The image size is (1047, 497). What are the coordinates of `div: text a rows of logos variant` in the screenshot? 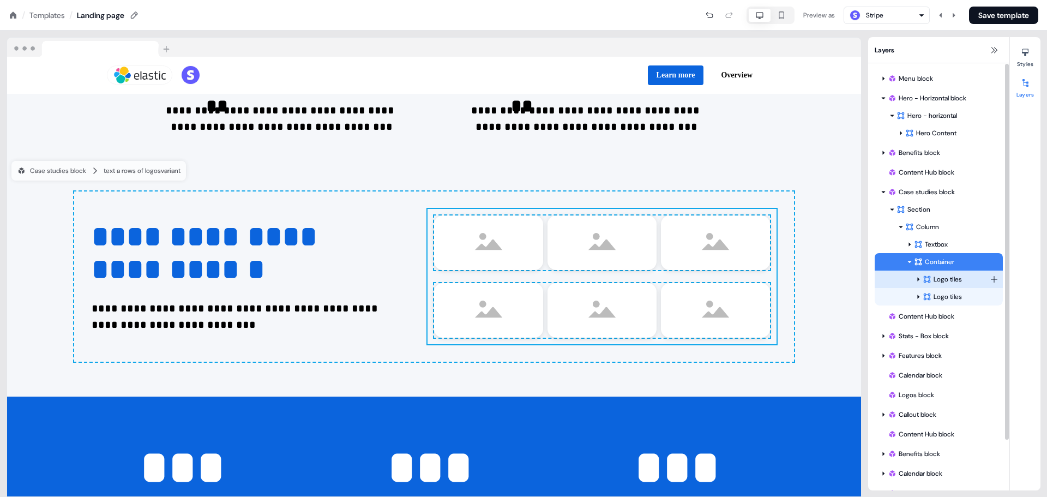 It's located at (142, 171).